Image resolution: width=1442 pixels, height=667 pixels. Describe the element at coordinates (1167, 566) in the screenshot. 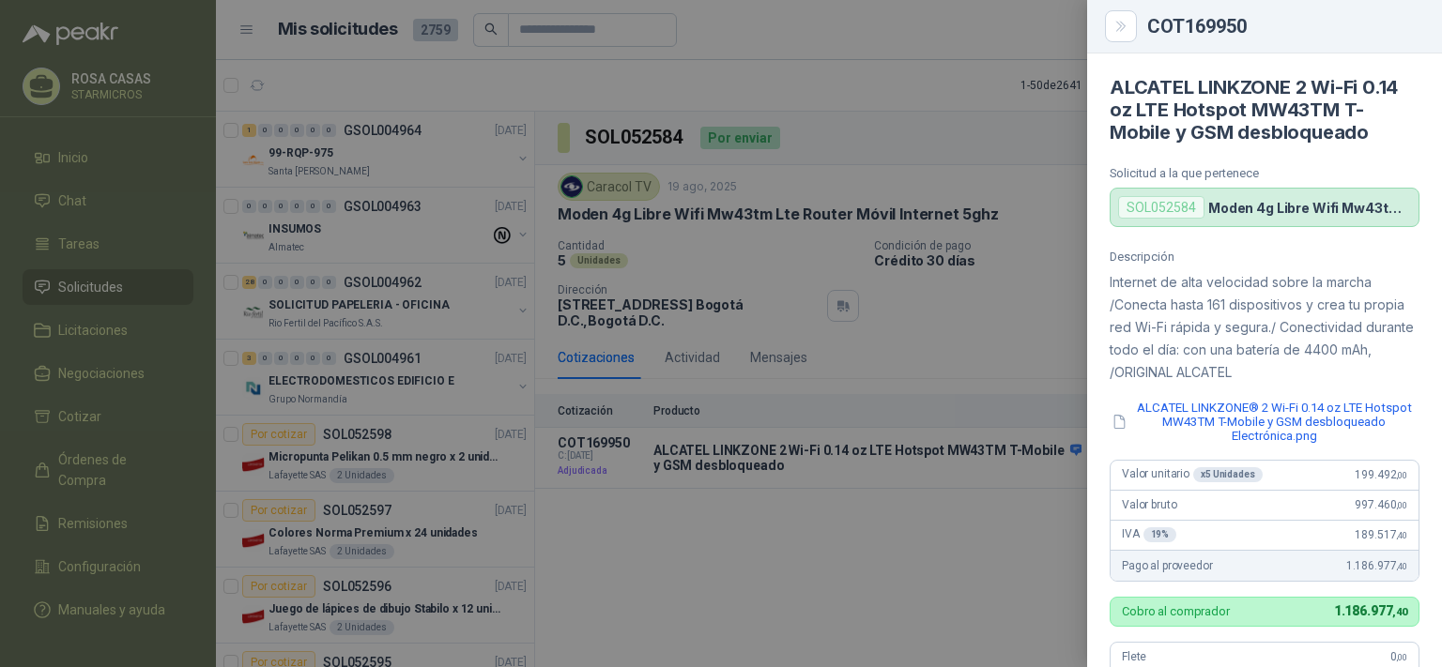

I see `span: Pago al proveedor` at that location.